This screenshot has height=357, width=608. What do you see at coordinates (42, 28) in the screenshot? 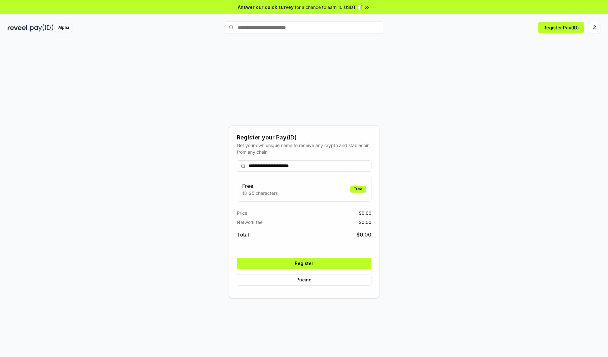
I see `img: pay_id` at bounding box center [42, 28].